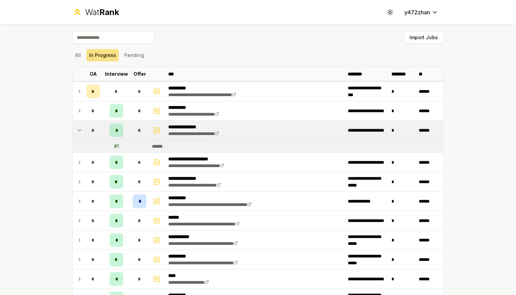 The width and height of the screenshot is (516, 295). What do you see at coordinates (102, 12) in the screenshot?
I see `div: Wat` at bounding box center [102, 12].